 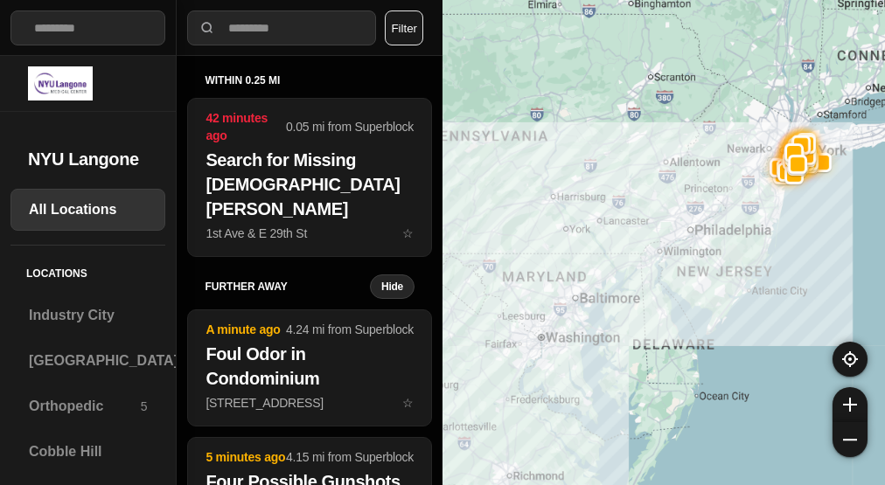 I want to click on img: search, so click(x=207, y=28).